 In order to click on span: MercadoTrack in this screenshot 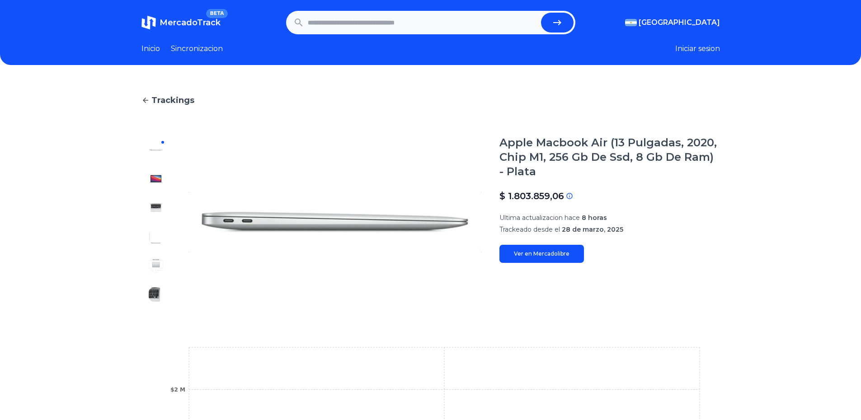, I will do `click(190, 23)`.